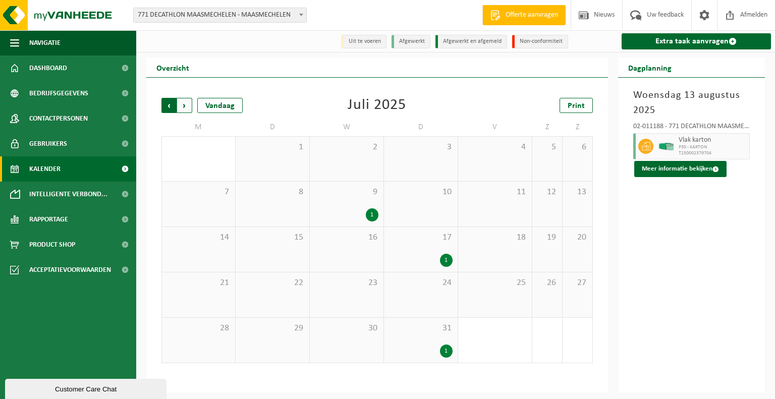 Image resolution: width=775 pixels, height=399 pixels. What do you see at coordinates (173, 67) in the screenshot?
I see `h2: Overzicht` at bounding box center [173, 67].